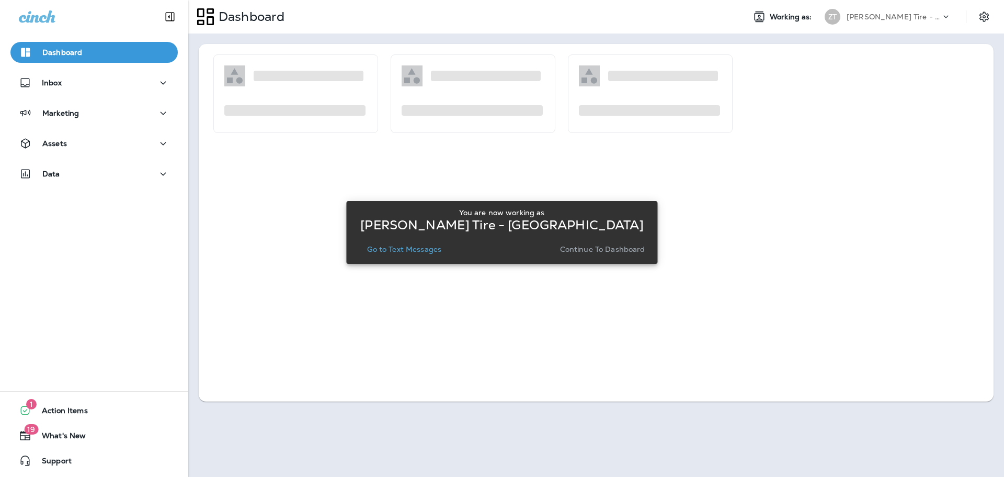 The image size is (1004, 477). Describe the element at coordinates (61, 113) in the screenshot. I see `p: Marketing` at that location.